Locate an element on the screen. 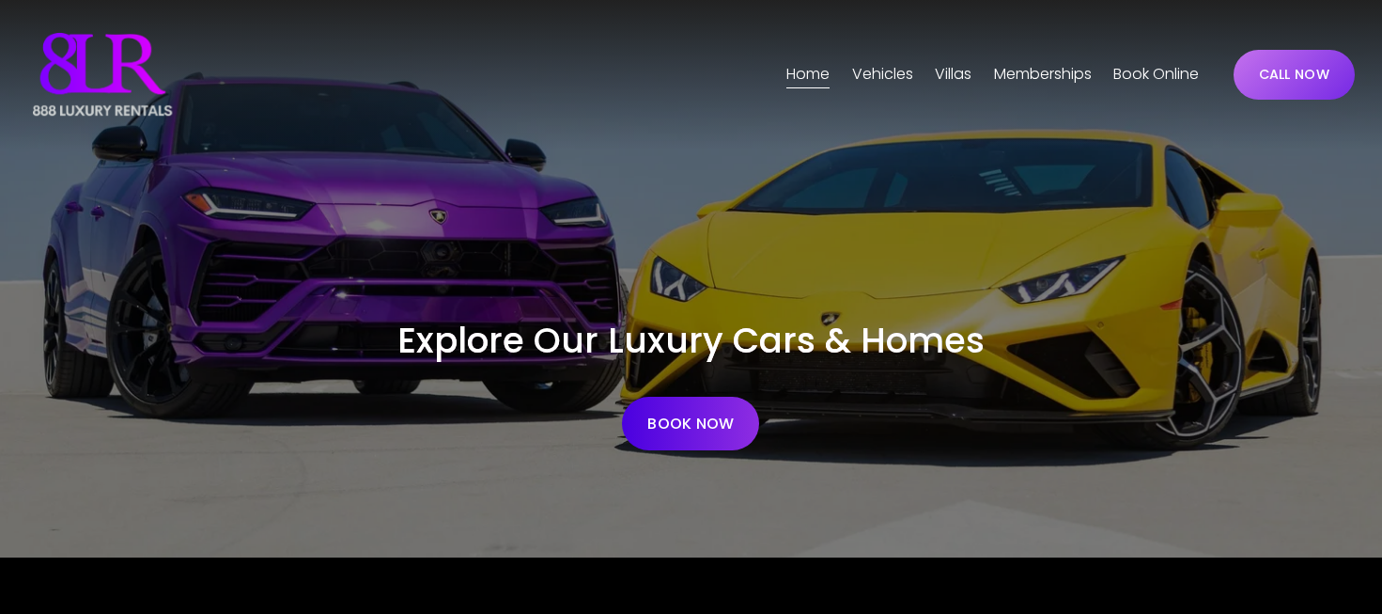 The height and width of the screenshot is (614, 1382). span: Explore Our Luxury Cars & Homes is located at coordinates (691, 340).